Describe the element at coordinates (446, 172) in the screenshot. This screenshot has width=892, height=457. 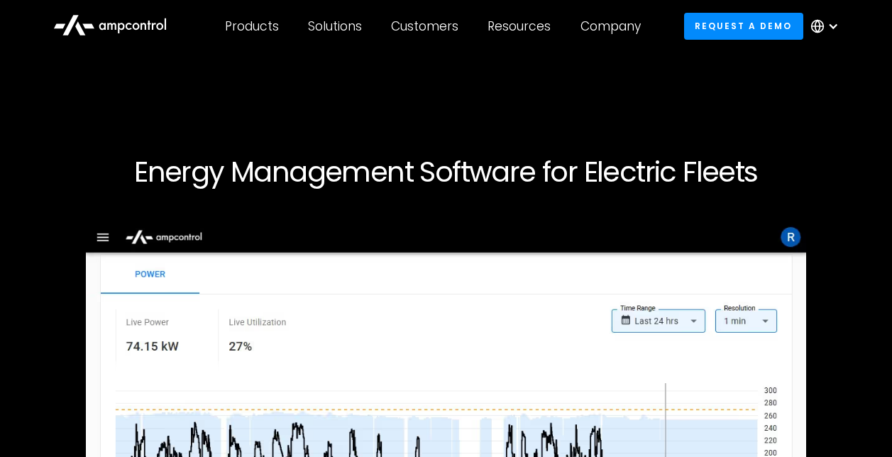
I see `h1: Energy Management Software for Electric Fleets` at that location.